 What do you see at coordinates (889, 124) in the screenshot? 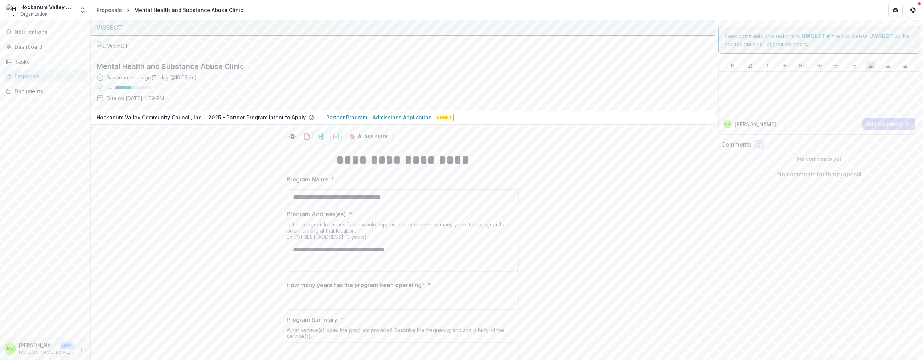
I see `button: Add Comment` at bounding box center [889, 124].